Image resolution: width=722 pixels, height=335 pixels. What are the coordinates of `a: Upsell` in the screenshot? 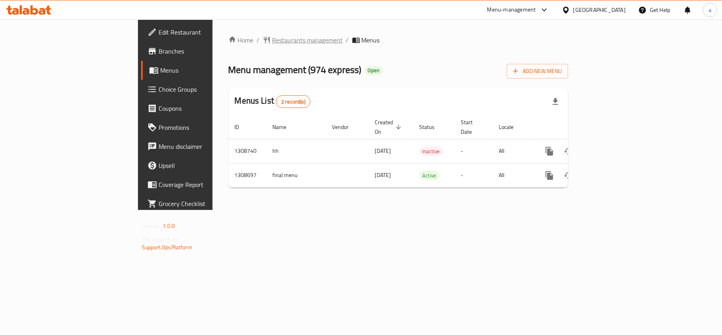 It's located at (200, 165).